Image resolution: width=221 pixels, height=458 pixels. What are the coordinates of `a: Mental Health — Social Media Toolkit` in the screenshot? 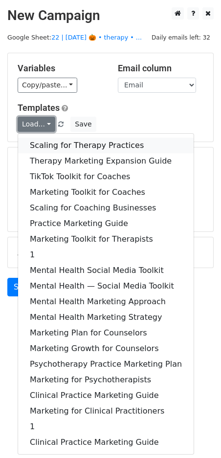 It's located at (105, 286).